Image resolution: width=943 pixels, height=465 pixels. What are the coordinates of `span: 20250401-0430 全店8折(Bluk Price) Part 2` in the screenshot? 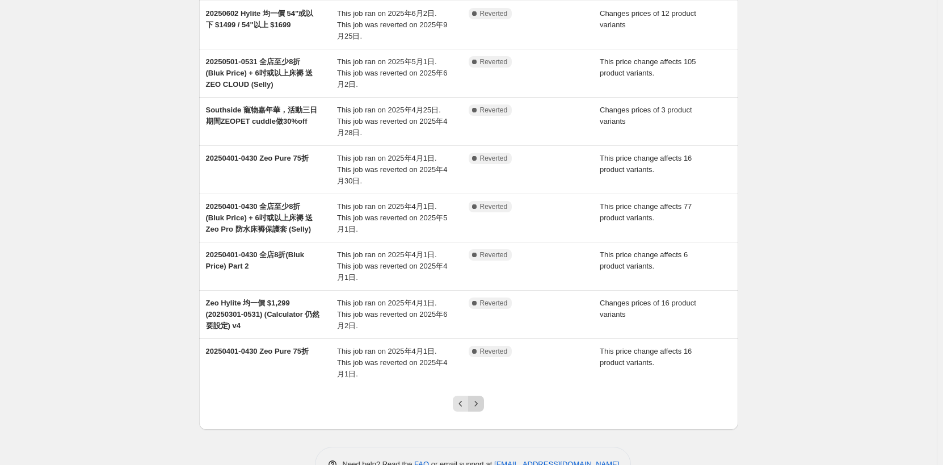 It's located at (255, 260).